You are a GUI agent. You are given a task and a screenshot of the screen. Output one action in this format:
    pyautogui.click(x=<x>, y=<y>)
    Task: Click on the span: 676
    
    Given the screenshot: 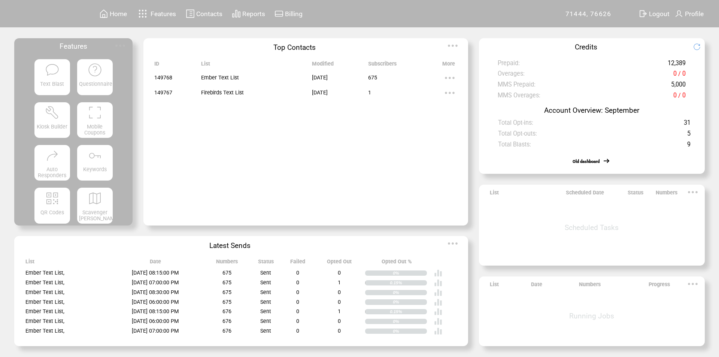 What is the action you would take?
    pyautogui.click(x=227, y=321)
    